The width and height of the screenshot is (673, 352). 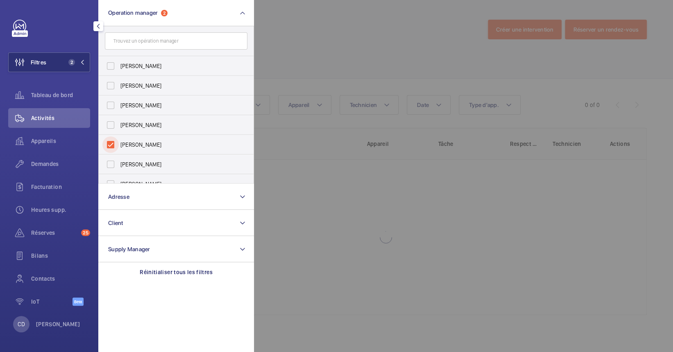 I want to click on span: Contacts, so click(x=61, y=278).